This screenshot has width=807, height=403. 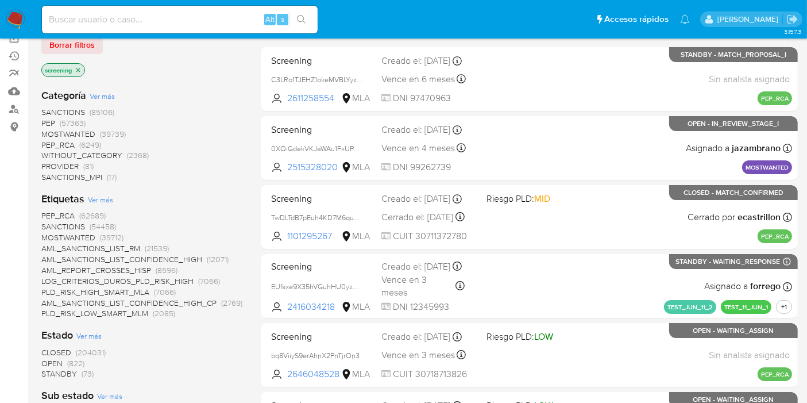 I want to click on span: Alt, so click(x=270, y=19).